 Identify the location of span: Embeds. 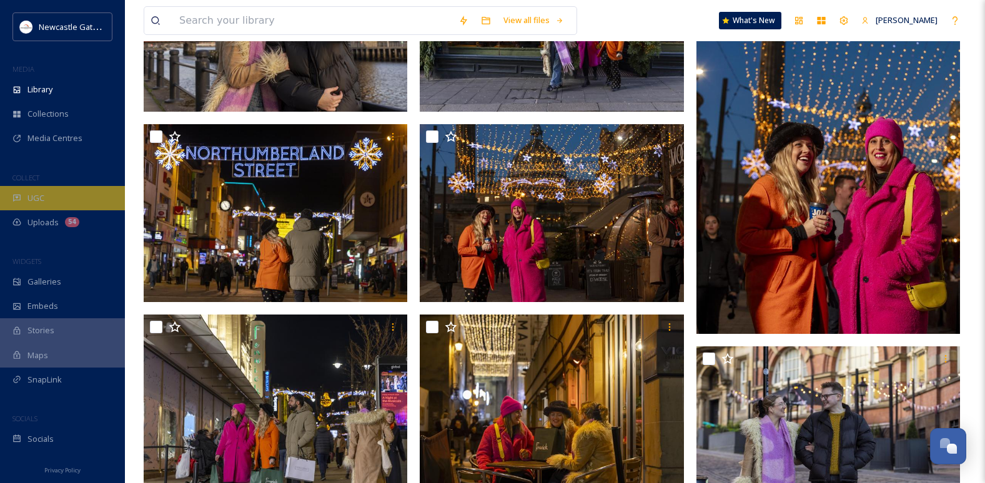
(42, 306).